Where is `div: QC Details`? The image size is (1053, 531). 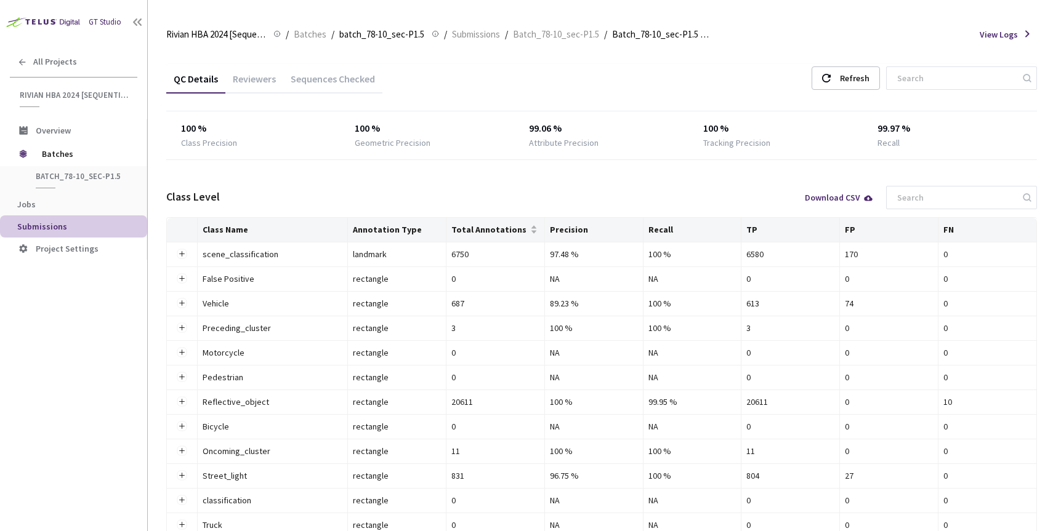 div: QC Details is located at coordinates (196, 83).